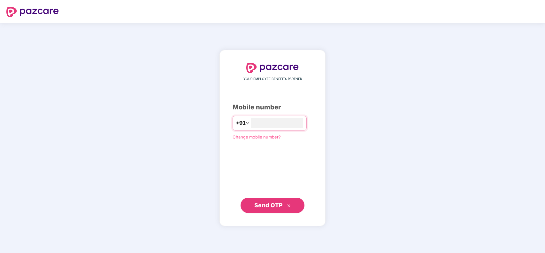  What do you see at coordinates (257, 137) in the screenshot?
I see `a: Change mobile number?` at bounding box center [257, 137].